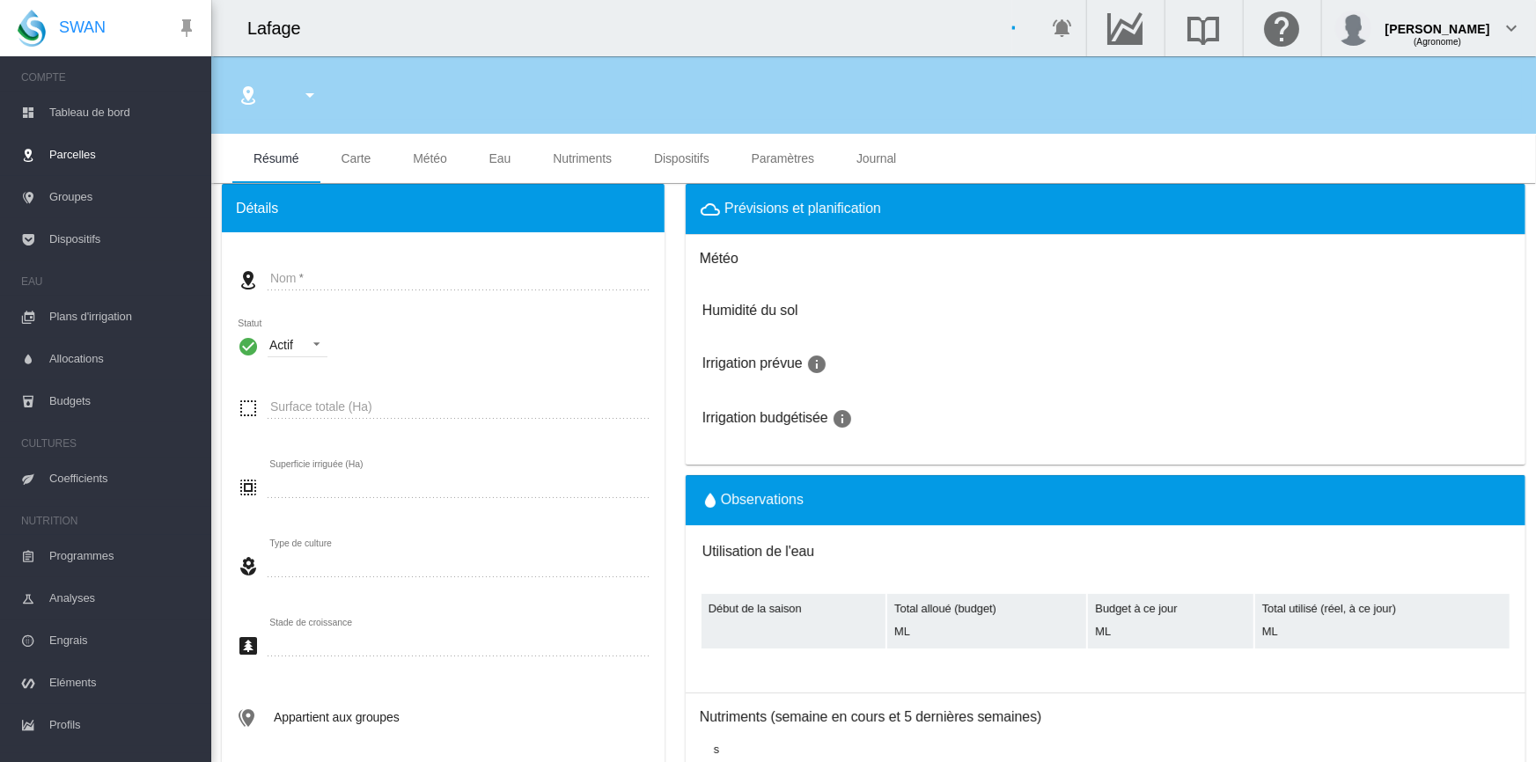  What do you see at coordinates (109, 444) in the screenshot?
I see `span: CULTURES` at bounding box center [109, 444].